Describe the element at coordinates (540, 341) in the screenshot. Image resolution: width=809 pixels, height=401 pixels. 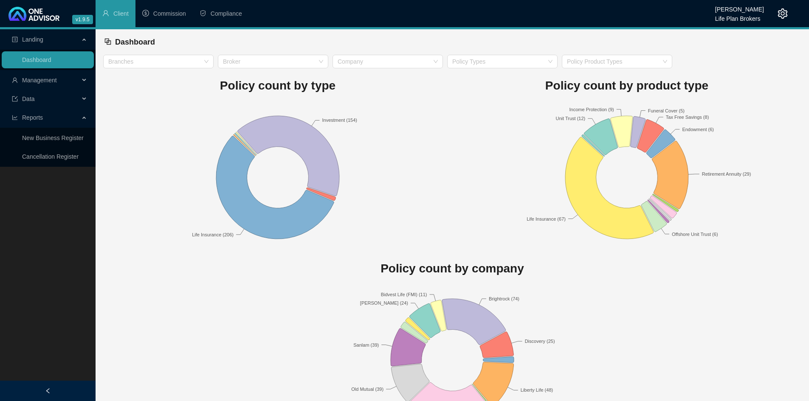
I see `text: Discovery (25)` at that location.